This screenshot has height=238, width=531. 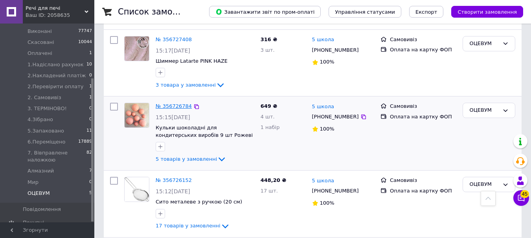 What do you see at coordinates (190, 85) in the screenshot?
I see `a: 3 товара у замовленні` at bounding box center [190, 85].